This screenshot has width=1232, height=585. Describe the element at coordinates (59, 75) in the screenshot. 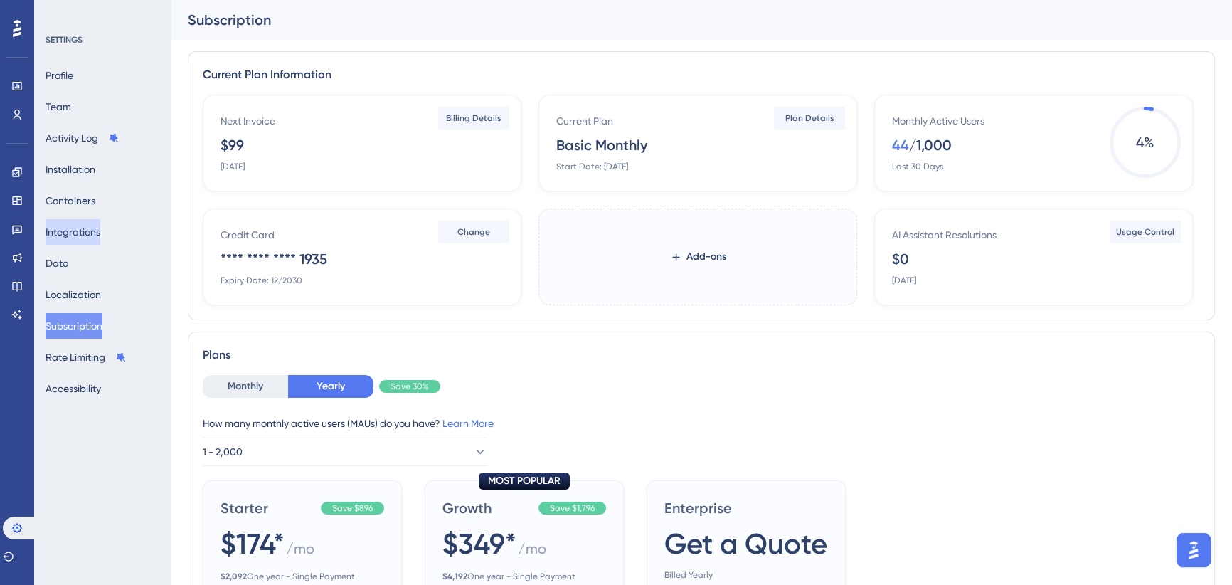

I see `button: Profile` at that location.